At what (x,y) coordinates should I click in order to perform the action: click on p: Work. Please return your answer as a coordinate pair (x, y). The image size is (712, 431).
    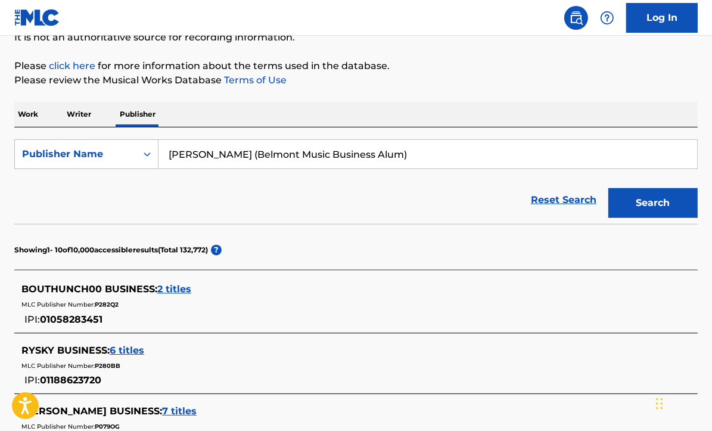
    Looking at the image, I should click on (28, 114).